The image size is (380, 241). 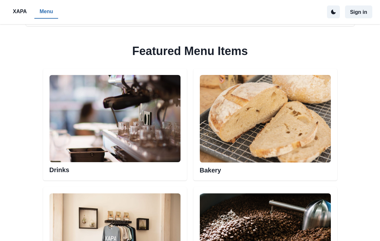 I want to click on h2: Drinks, so click(x=115, y=168).